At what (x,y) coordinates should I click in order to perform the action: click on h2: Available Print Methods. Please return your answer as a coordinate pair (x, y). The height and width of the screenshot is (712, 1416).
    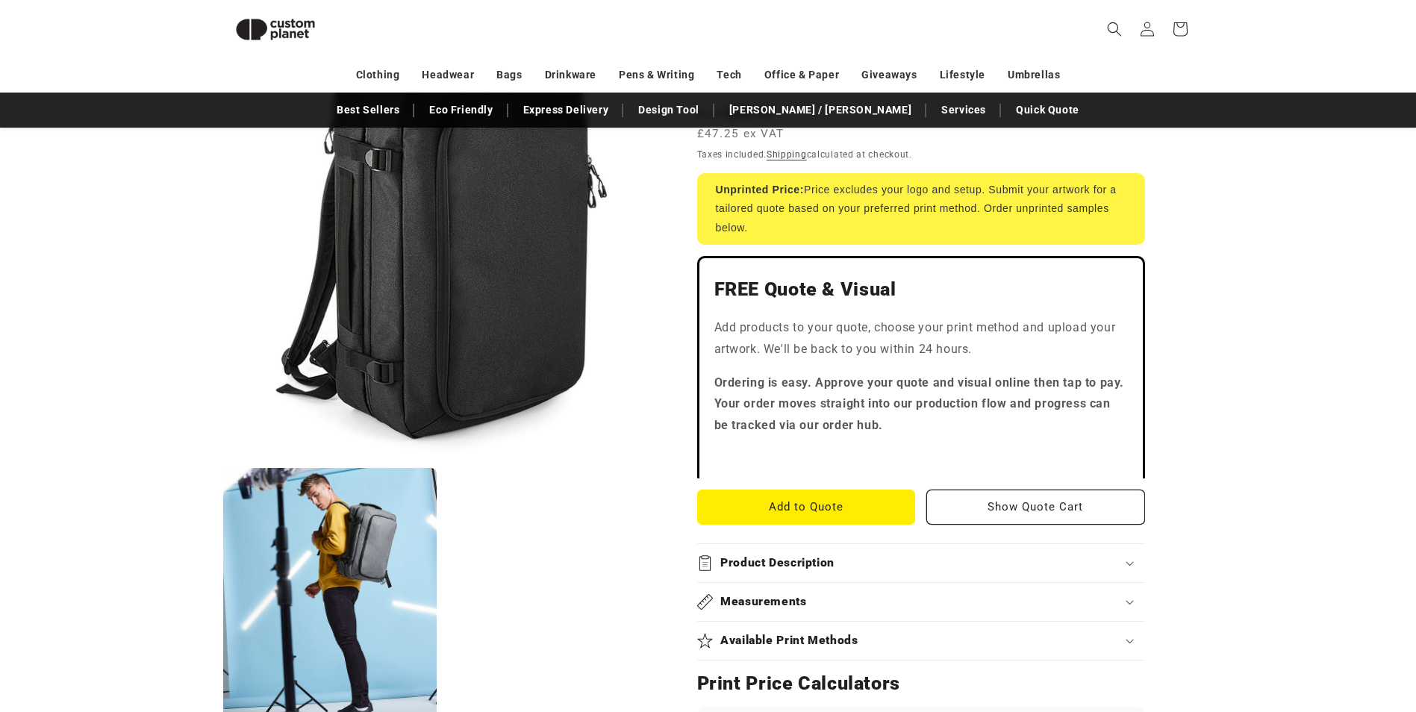
    Looking at the image, I should click on (789, 641).